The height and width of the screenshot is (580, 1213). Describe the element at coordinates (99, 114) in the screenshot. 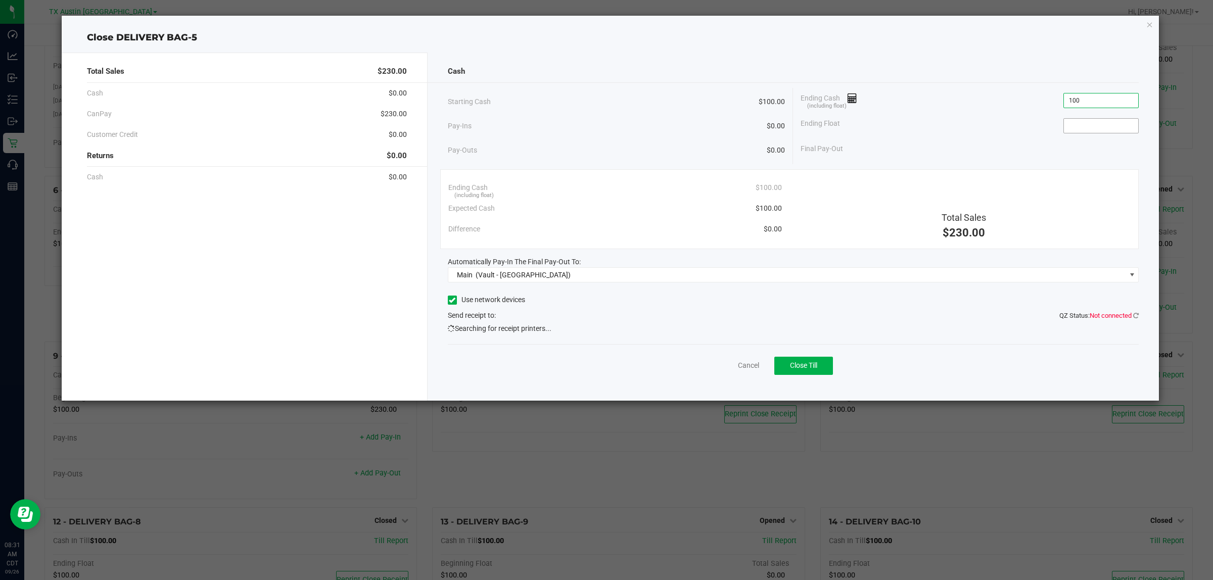

I see `span: CanPay` at that location.